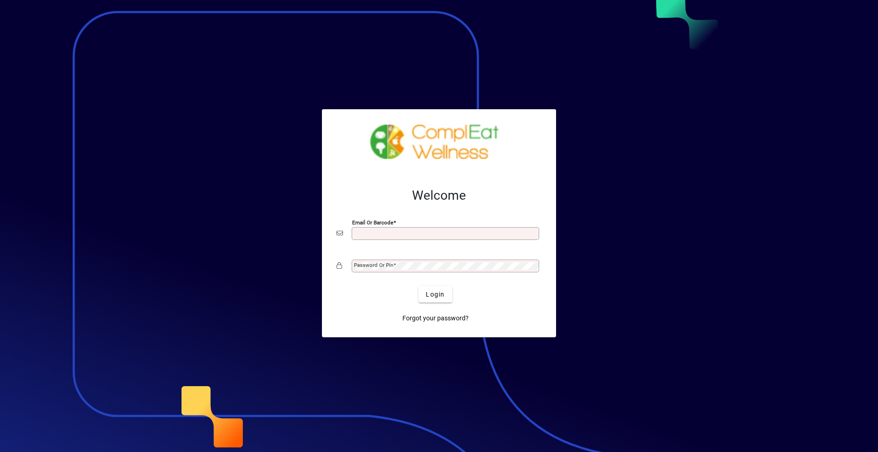  I want to click on a: Forgot your password?, so click(435, 318).